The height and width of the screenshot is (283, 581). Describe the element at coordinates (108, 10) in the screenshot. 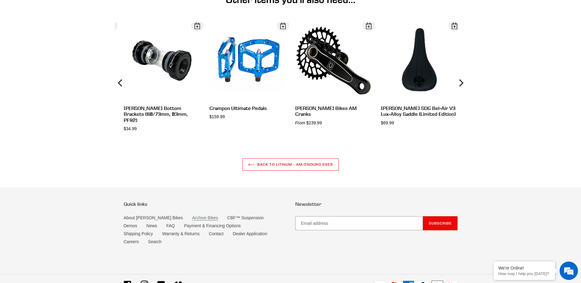

I see `div: Minimize live chat window` at that location.